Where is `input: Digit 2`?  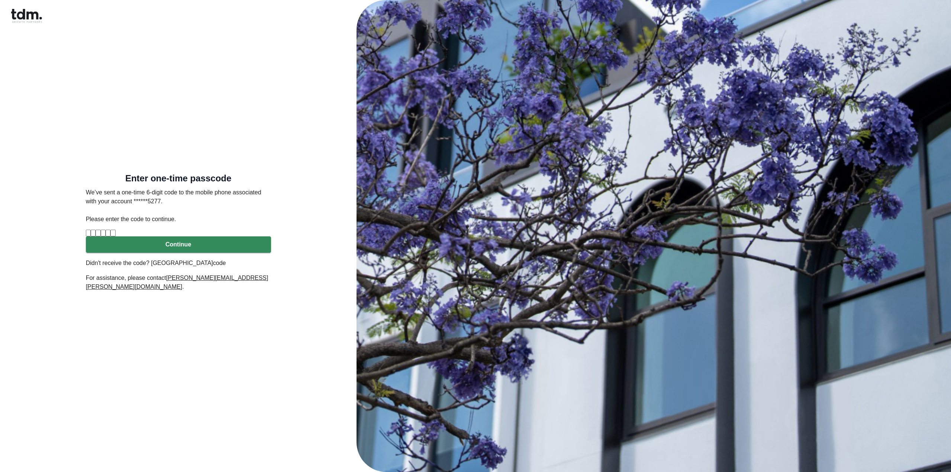
input: Digit 2 is located at coordinates (93, 233).